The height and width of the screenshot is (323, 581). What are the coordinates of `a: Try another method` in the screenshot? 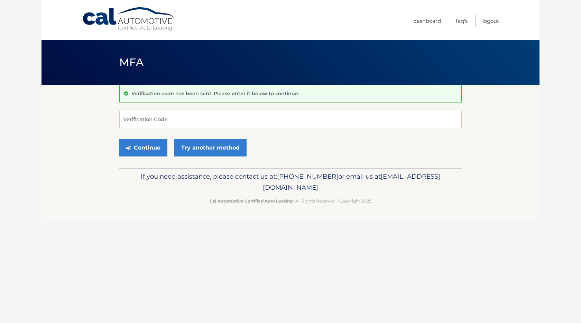 It's located at (210, 148).